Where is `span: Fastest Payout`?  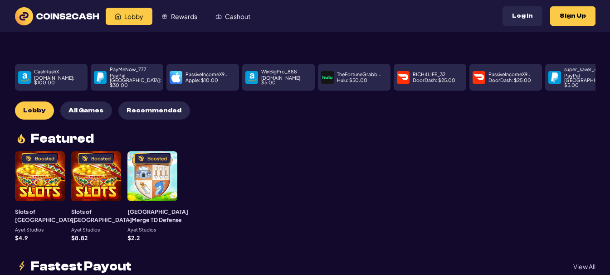 span: Fastest Payout is located at coordinates (81, 267).